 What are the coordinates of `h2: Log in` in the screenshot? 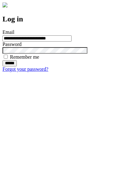 It's located at (70, 19).